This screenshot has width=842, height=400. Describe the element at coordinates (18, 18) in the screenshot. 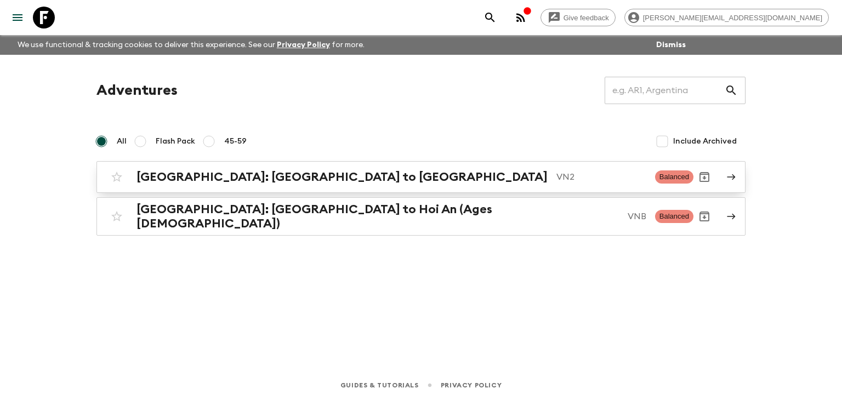

I see `button: menu` at that location.